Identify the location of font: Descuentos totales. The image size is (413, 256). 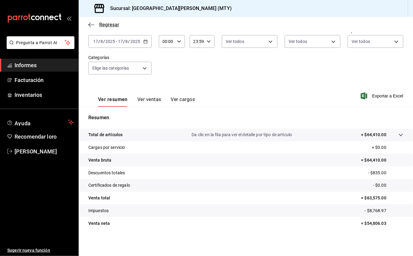
(107, 173).